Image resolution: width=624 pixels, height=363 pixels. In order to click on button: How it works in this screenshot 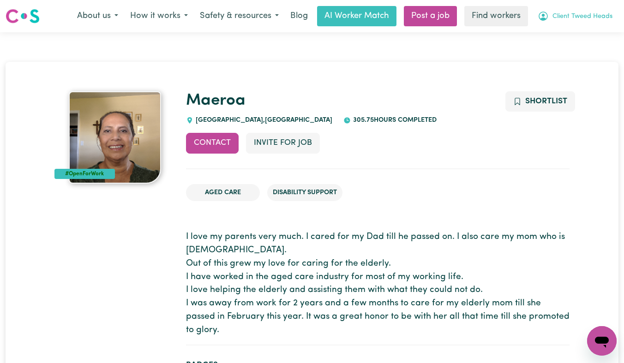, I will do `click(159, 16)`.